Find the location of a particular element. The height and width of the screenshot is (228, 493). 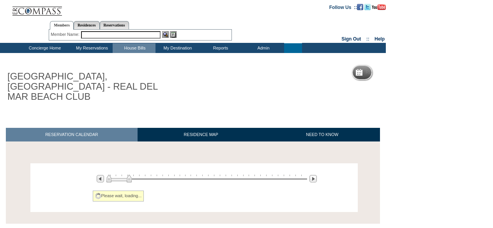

td: Follow Us :: is located at coordinates (343, 7).